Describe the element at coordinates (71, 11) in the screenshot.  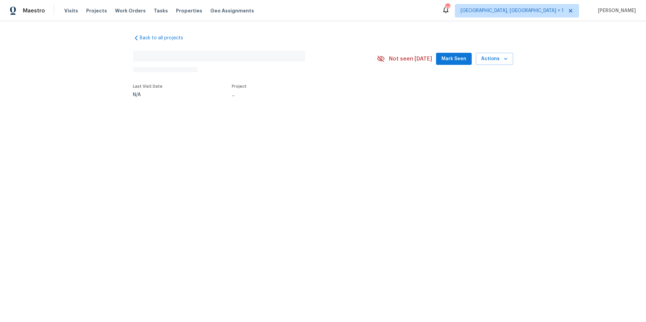
I see `span: Visits` at that location.